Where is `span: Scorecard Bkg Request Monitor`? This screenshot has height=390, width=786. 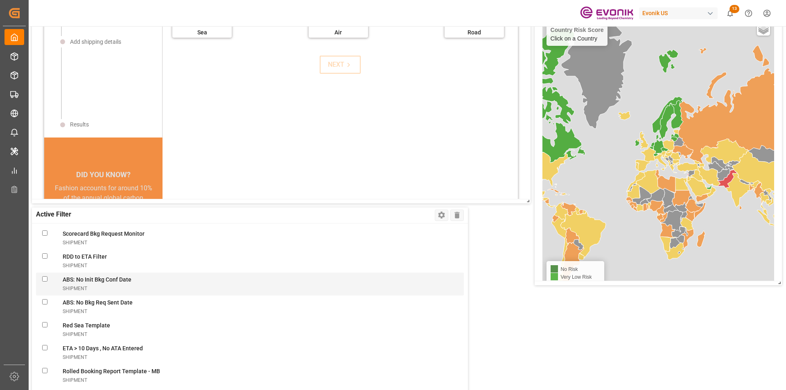 span: Scorecard Bkg Request Monitor is located at coordinates (104, 234).